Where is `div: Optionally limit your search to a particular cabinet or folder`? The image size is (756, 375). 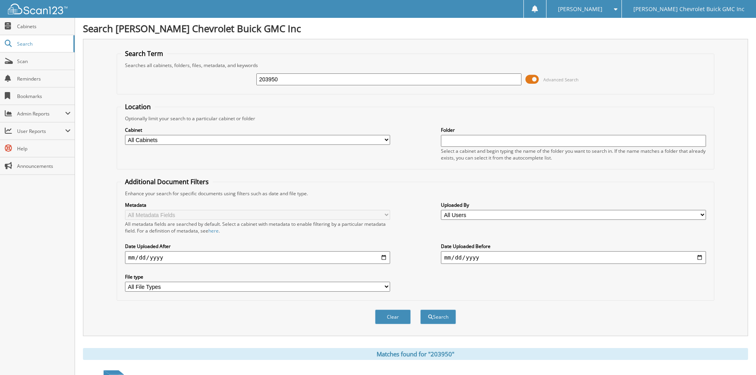
div: Optionally limit your search to a particular cabinet or folder is located at coordinates (415, 118).